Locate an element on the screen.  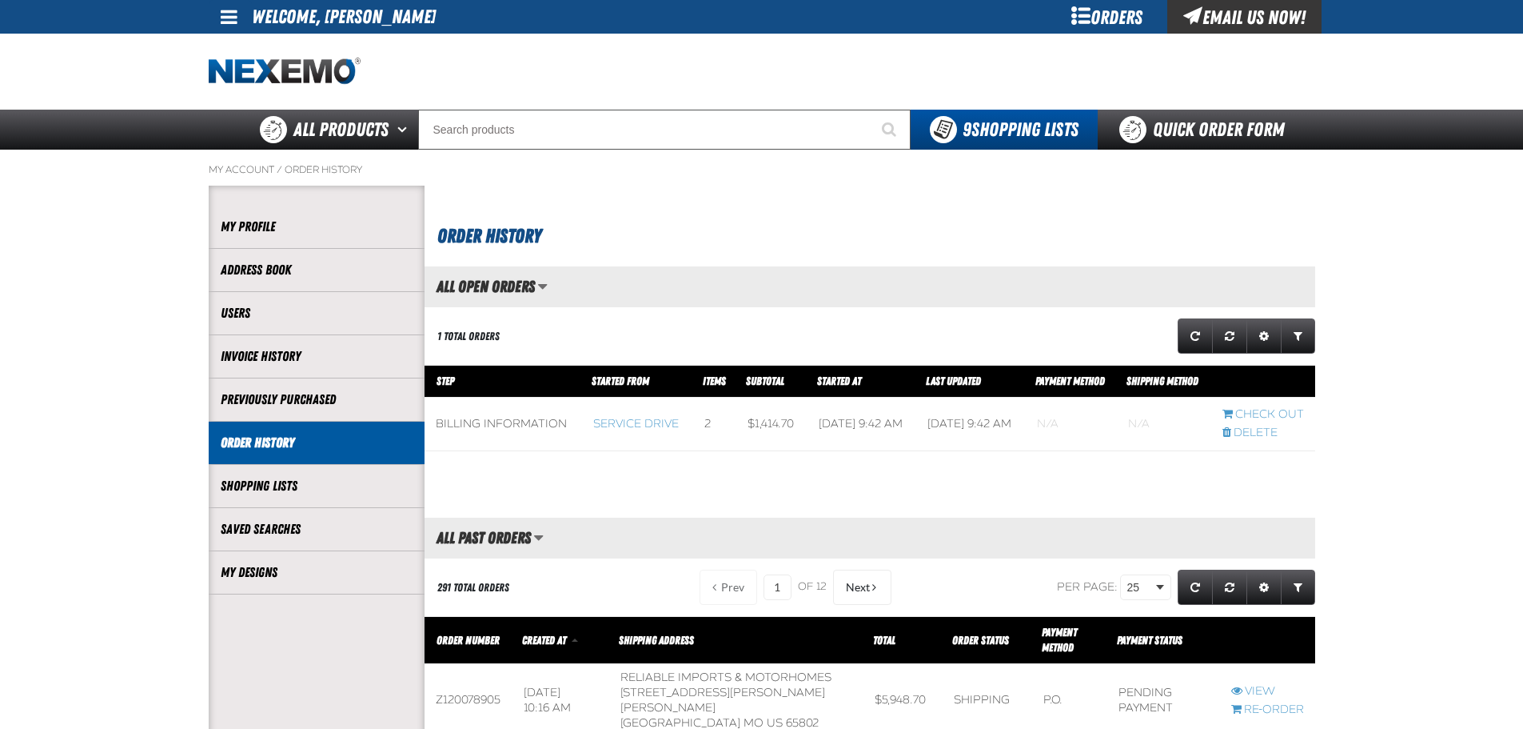
a: Total is located at coordinates (884, 640).